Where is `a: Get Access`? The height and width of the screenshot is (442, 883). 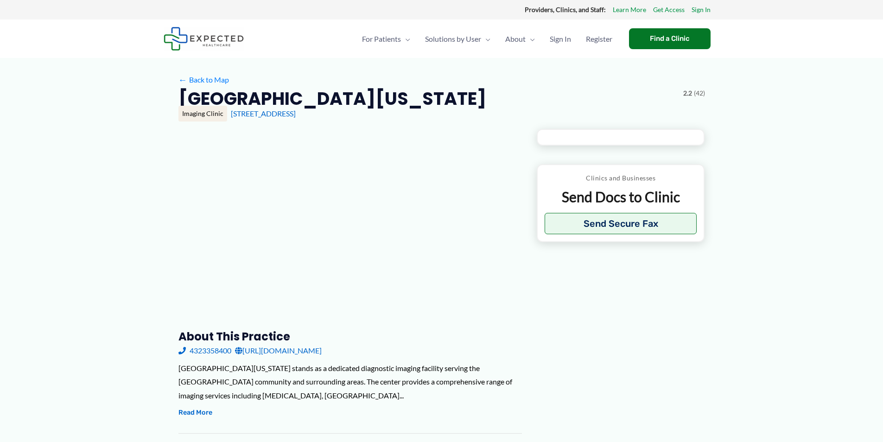
a: Get Access is located at coordinates (669, 10).